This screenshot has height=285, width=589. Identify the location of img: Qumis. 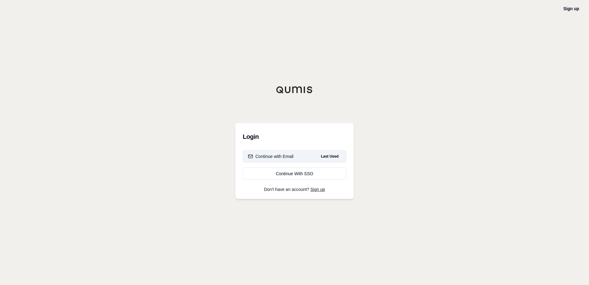
(295, 90).